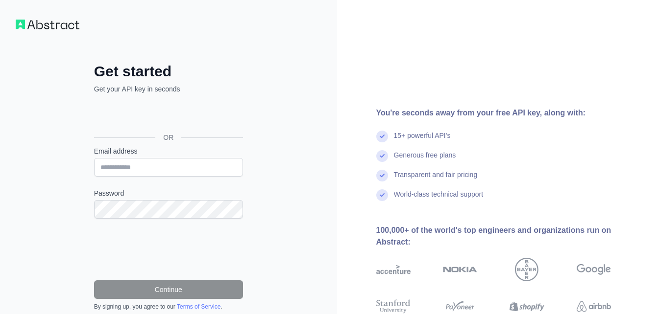 The image size is (658, 314). Describe the element at coordinates (198, 307) in the screenshot. I see `a: Terms of Service` at that location.